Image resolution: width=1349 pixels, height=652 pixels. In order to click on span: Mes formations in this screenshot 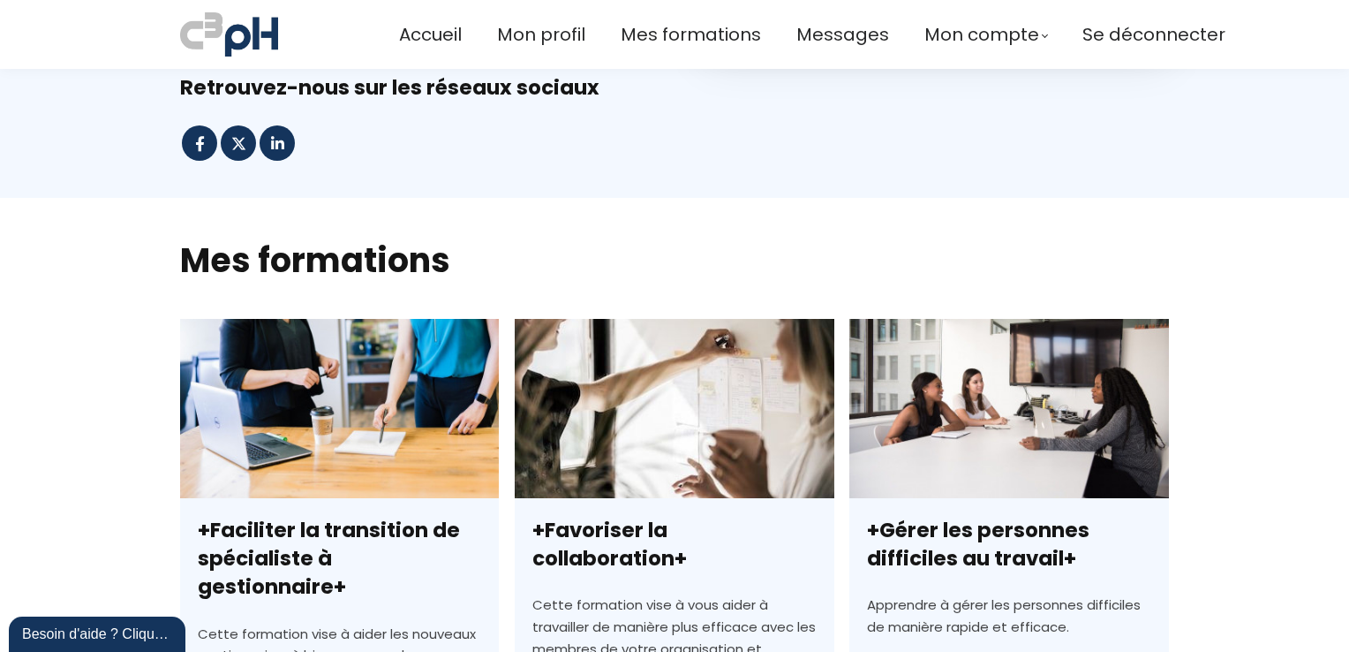, I will do `click(690, 34)`.